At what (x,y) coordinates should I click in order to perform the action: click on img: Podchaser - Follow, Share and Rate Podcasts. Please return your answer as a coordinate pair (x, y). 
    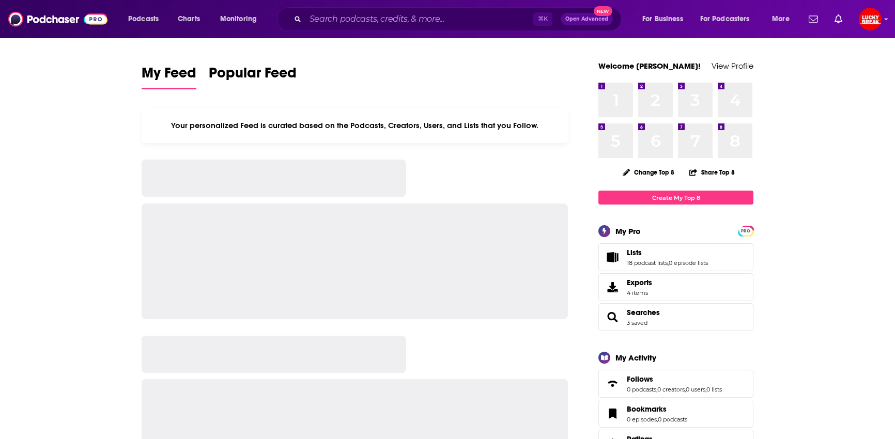
    Looking at the image, I should click on (58, 19).